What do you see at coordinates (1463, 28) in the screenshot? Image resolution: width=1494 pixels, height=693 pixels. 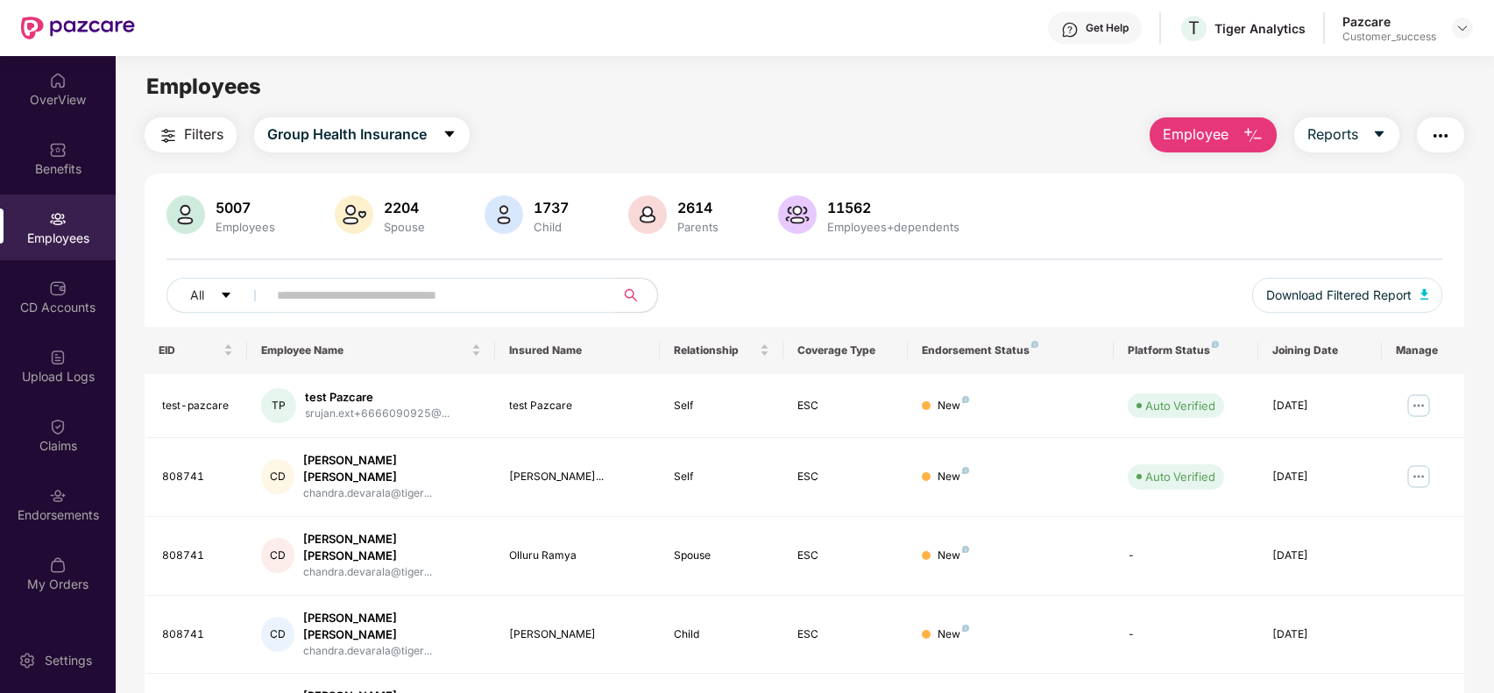 I see `img: svg+xml;base64,PHN2ZyBpZD0iRHJvcGRvd24tMzJ4MzIiIHhtbG5zPSJodHRwOi8vd3d3LnczLm9yZy8yMDAwL3N2ZyIgd2...` at bounding box center [1463, 28].